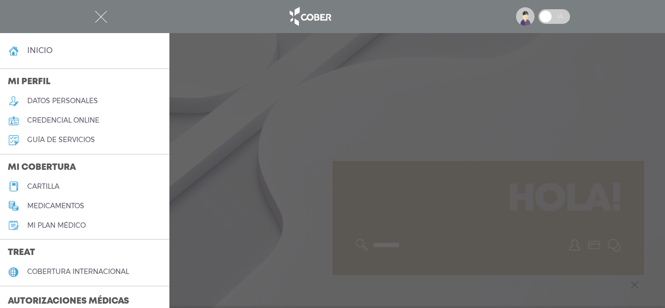 The height and width of the screenshot is (308, 665). I want to click on h5: Mi plan médico, so click(57, 226).